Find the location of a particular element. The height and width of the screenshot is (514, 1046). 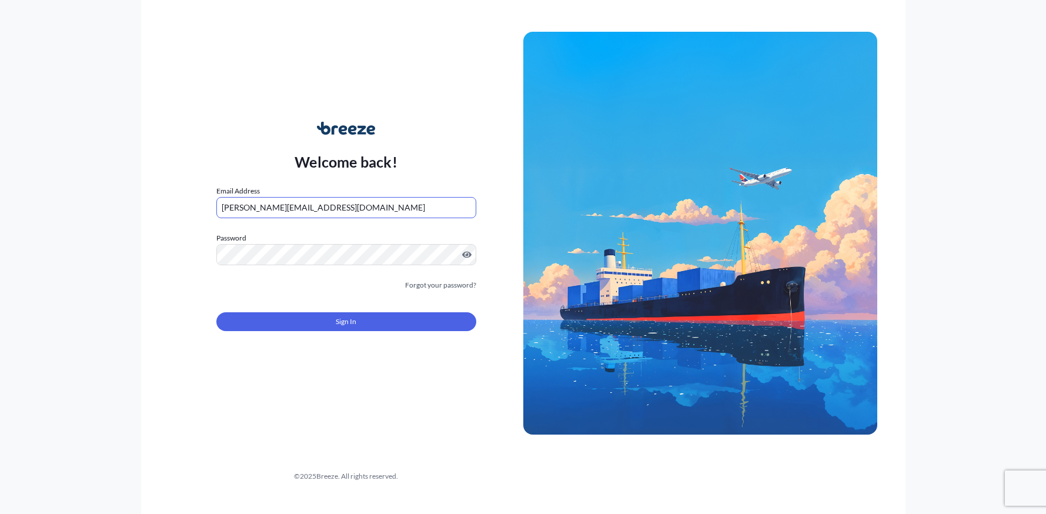

img: Ship illustration is located at coordinates (701, 233).